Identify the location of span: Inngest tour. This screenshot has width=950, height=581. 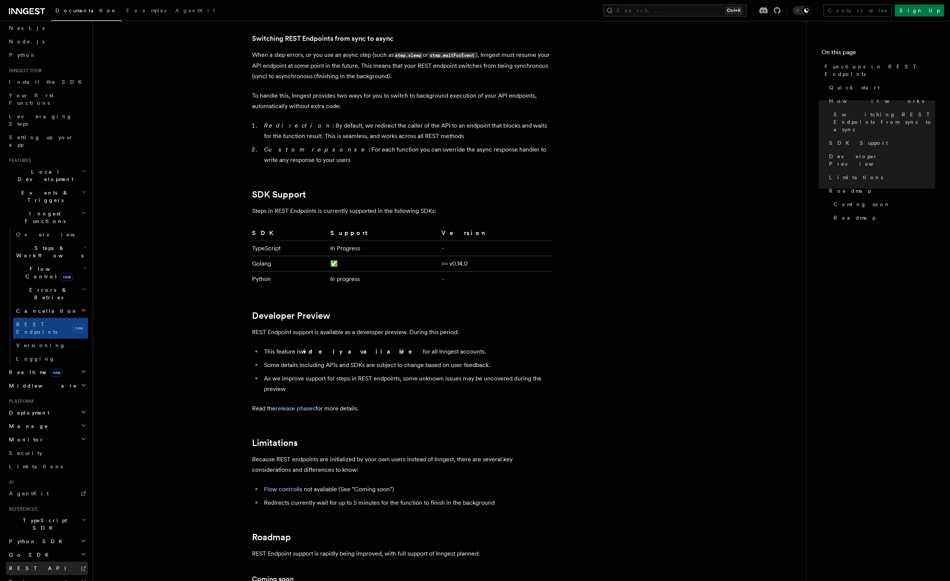
(24, 71).